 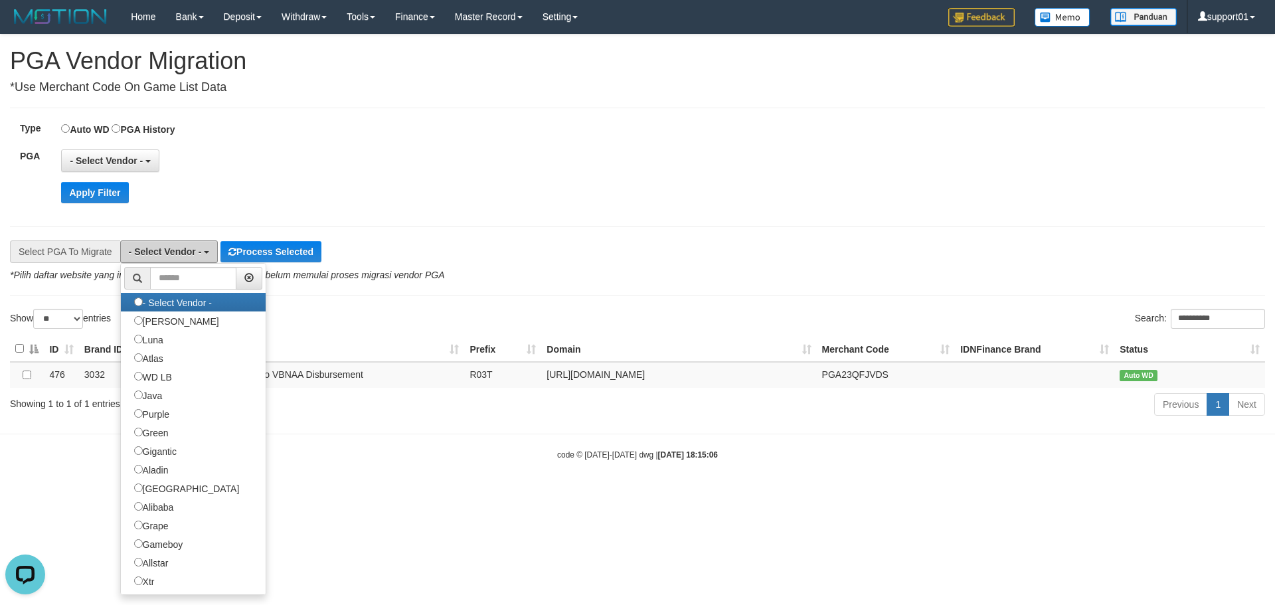 What do you see at coordinates (155, 451) in the screenshot?
I see `label: Gigantic` at bounding box center [155, 451].